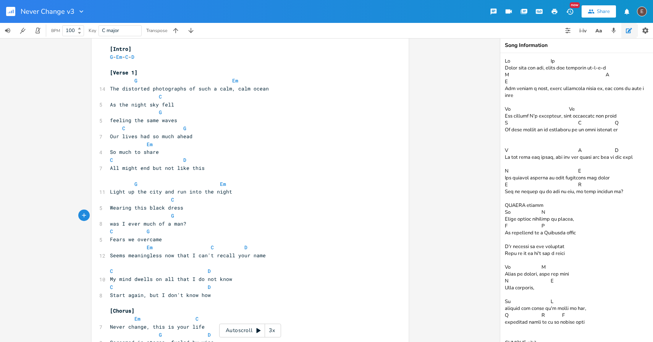 The image size is (653, 342). Describe the element at coordinates (570, 11) in the screenshot. I see `button: New` at that location.